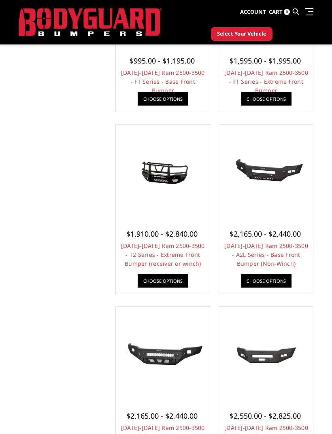  What do you see at coordinates (287, 12) in the screenshot?
I see `span: 0` at bounding box center [287, 12].